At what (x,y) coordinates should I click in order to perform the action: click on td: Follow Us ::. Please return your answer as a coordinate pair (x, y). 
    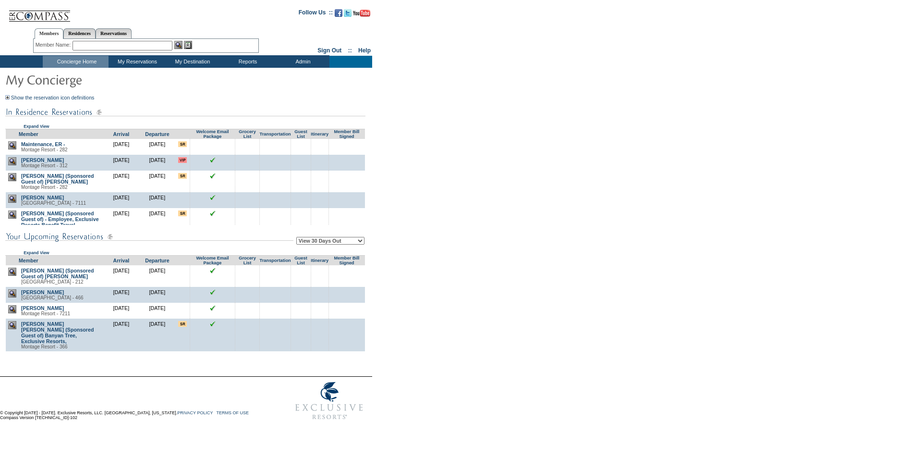
    Looking at the image, I should click on (315, 14).